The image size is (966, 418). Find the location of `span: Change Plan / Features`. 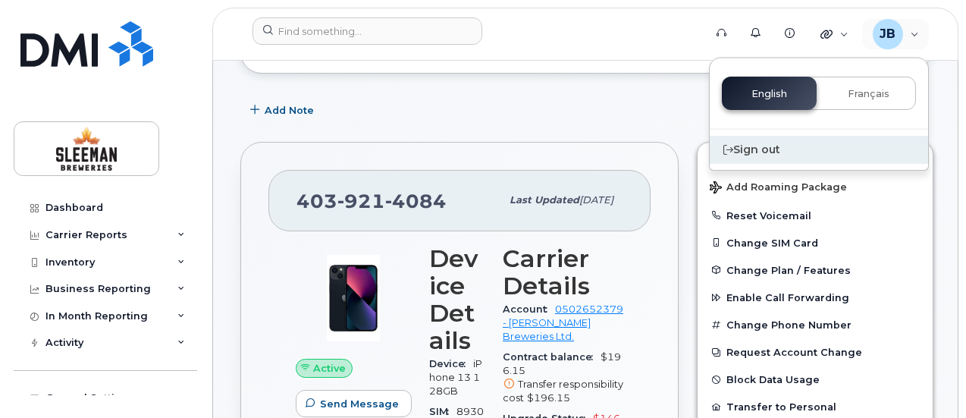

span: Change Plan / Features is located at coordinates (789, 269).